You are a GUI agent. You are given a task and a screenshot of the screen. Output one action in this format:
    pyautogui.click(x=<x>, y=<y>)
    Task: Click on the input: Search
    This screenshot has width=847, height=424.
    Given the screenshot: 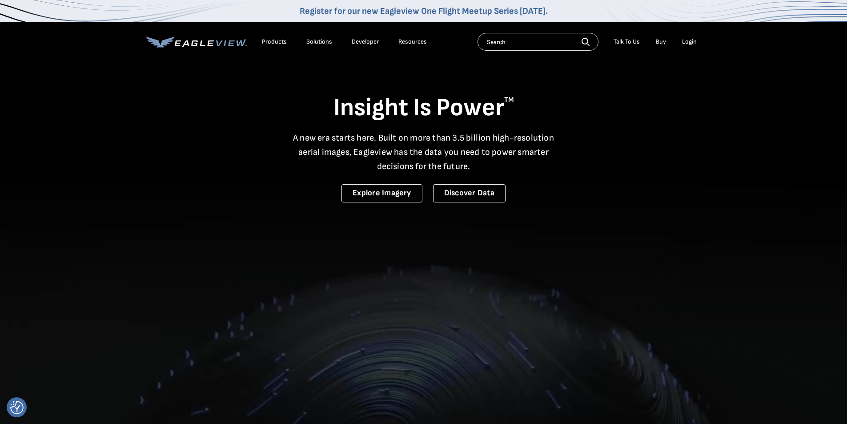 What is the action you would take?
    pyautogui.click(x=538, y=42)
    